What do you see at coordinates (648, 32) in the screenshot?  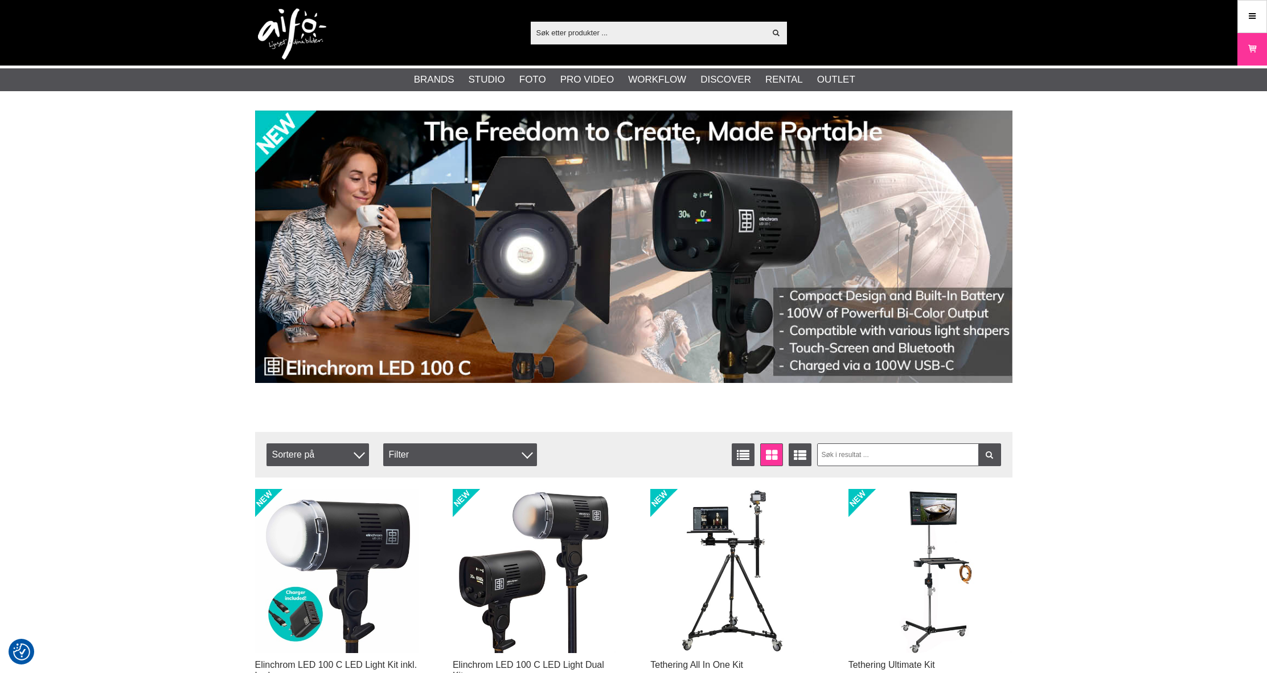 I see `input: Søk etter produkter ...` at bounding box center [648, 32].